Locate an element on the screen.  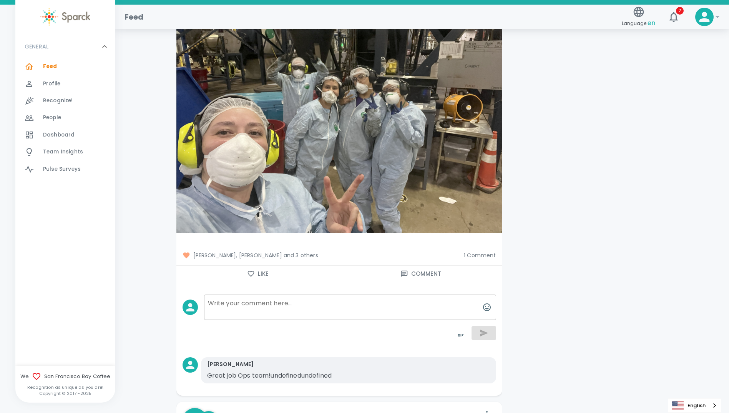
p: Recognition as unique as you are! is located at coordinates (65, 387).